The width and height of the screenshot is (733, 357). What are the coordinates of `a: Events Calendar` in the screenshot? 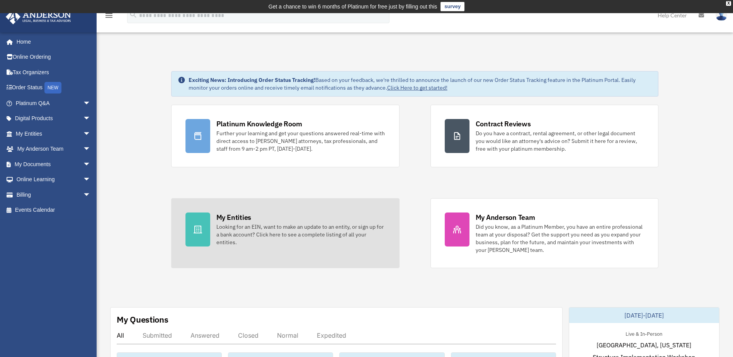 It's located at (54, 210).